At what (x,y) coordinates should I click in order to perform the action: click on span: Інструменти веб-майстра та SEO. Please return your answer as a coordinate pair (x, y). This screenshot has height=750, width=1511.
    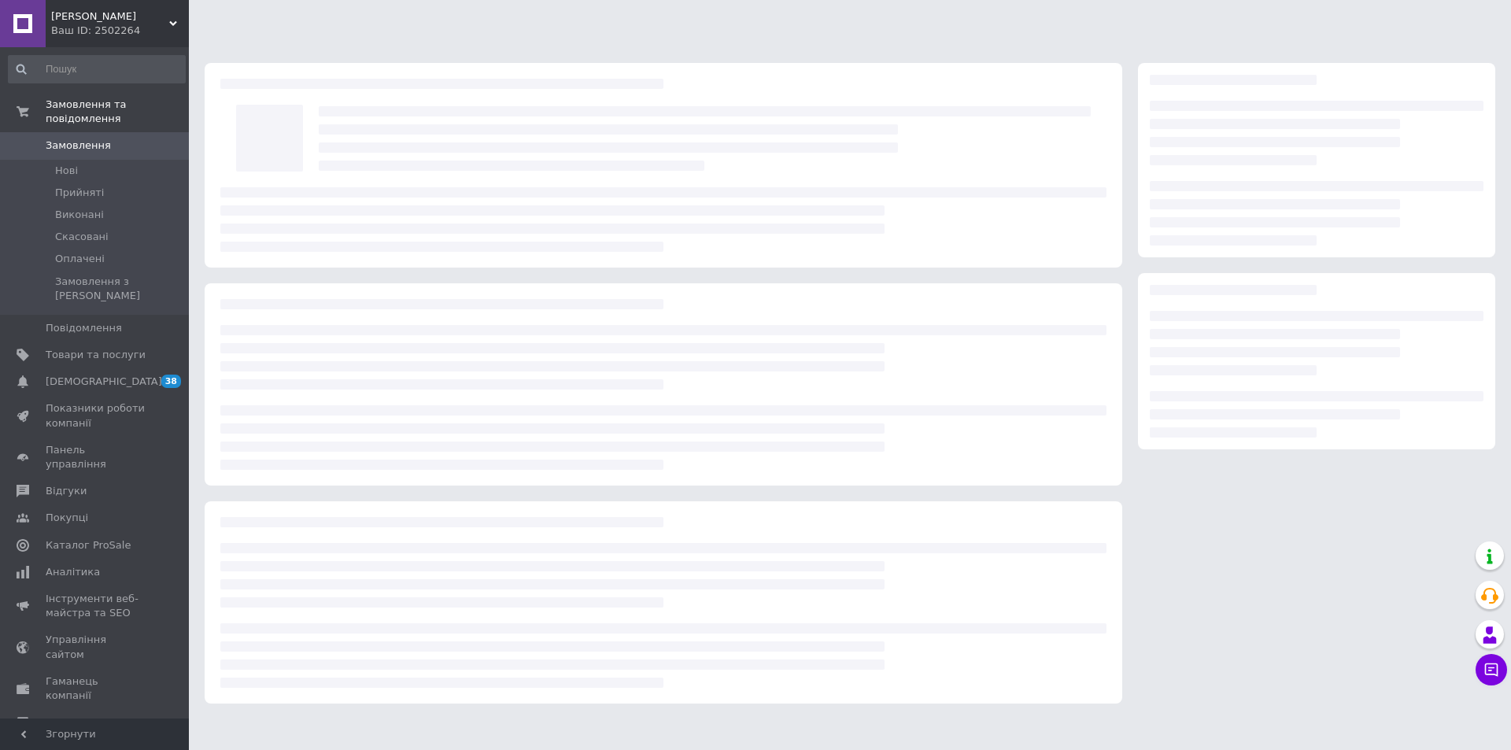
    Looking at the image, I should click on (95, 606).